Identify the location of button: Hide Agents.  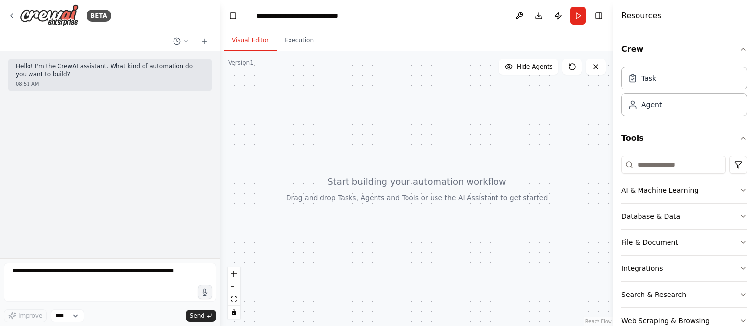
(528, 67).